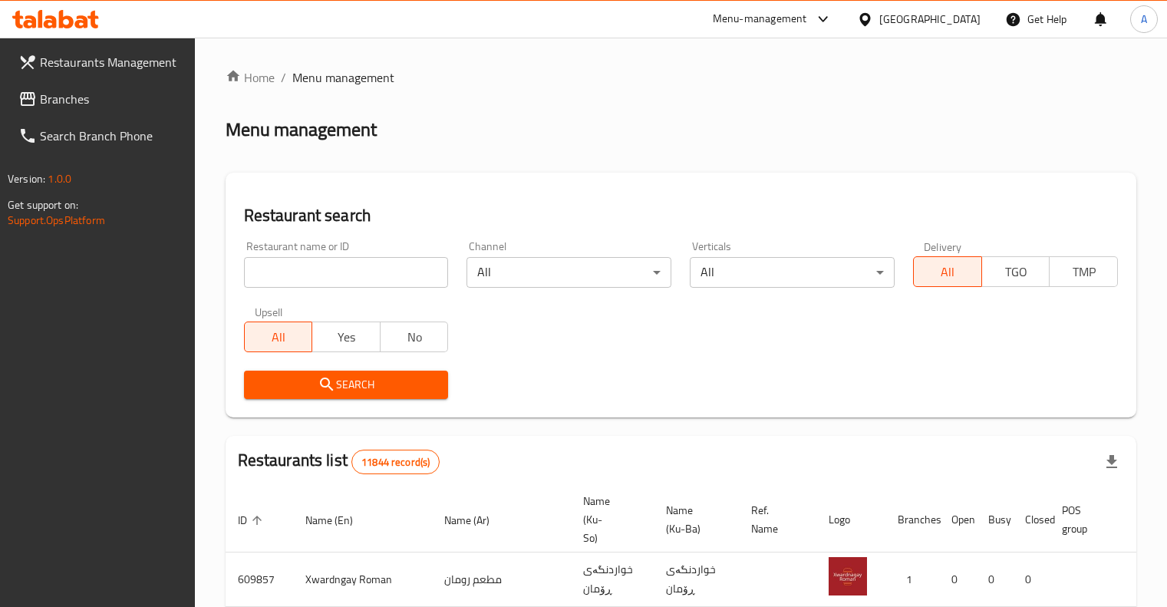  What do you see at coordinates (395, 462) in the screenshot?
I see `div: Total records count` at bounding box center [395, 462].